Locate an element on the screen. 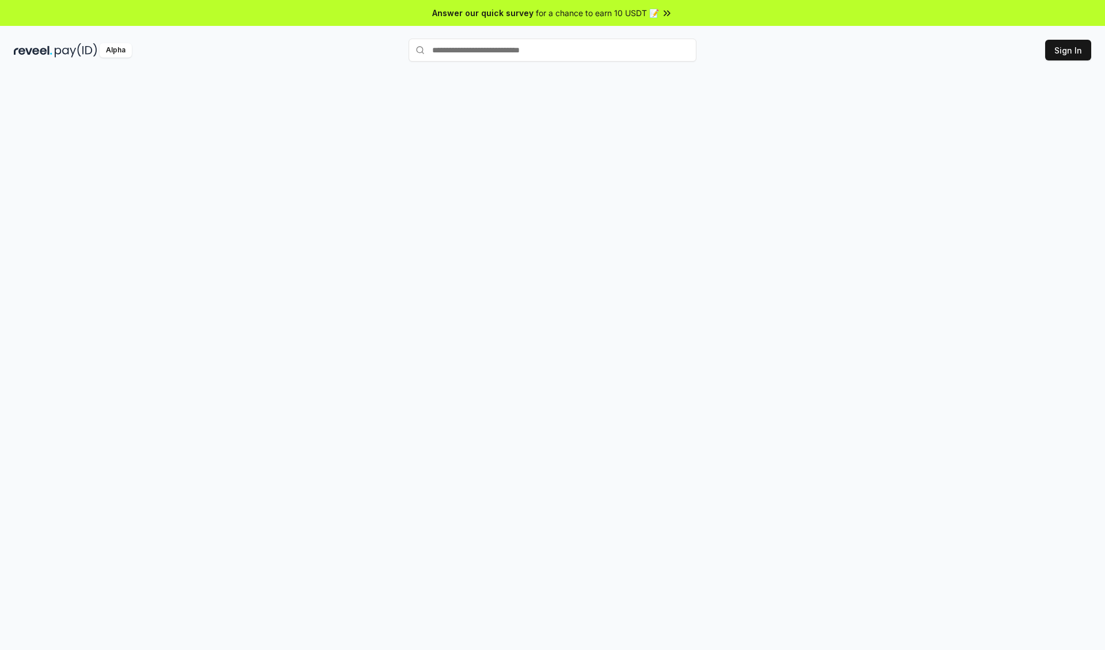 This screenshot has width=1105, height=650. img: reveel_dark is located at coordinates (33, 50).